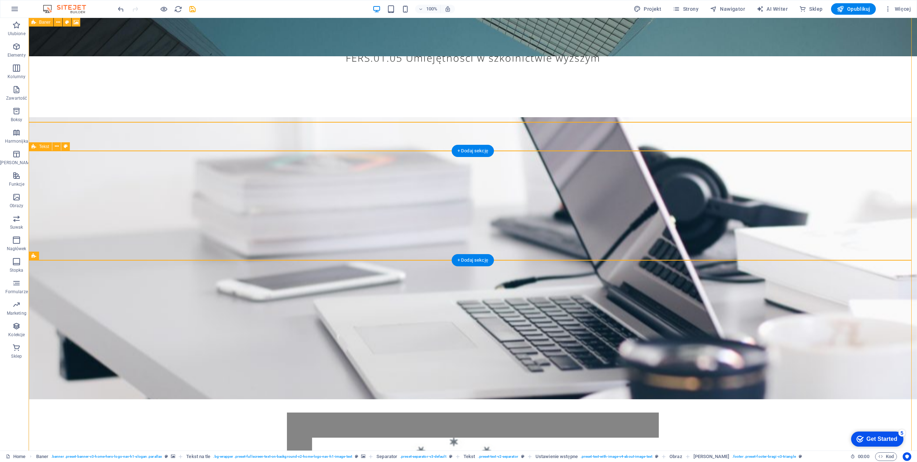 This screenshot has height=462, width=917. What do you see at coordinates (16, 249) in the screenshot?
I see `p: Nagłówek` at bounding box center [16, 249].